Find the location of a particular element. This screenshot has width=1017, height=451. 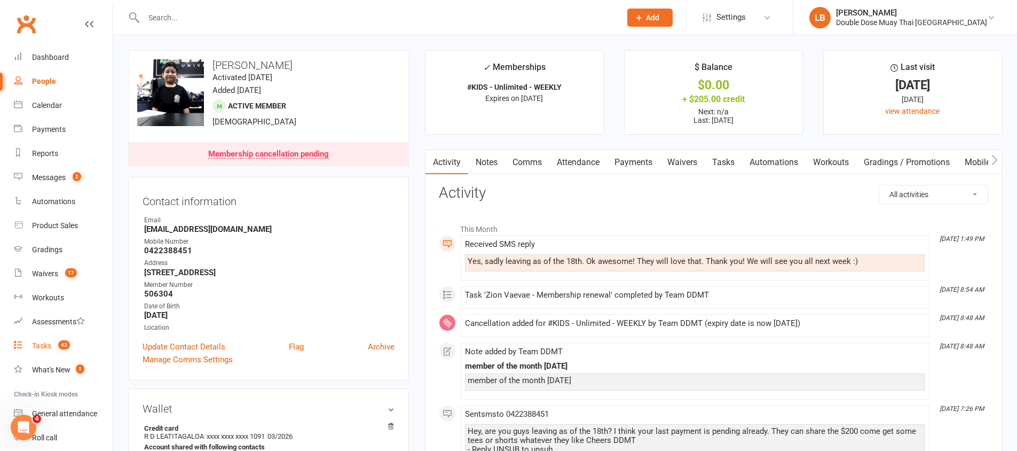

div: Product Sales is located at coordinates (55, 225).